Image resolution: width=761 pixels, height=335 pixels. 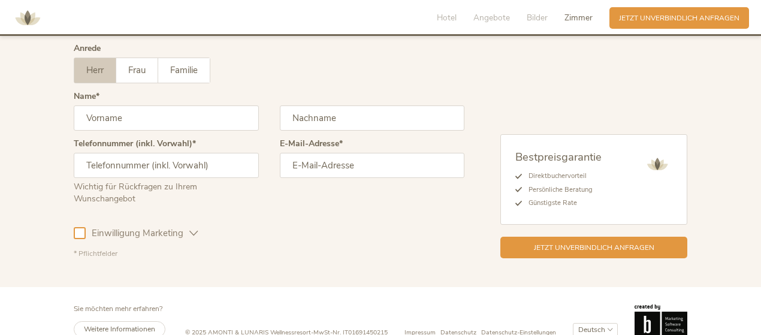 I want to click on a: AMONTI & LUNARIS Wellnessresort, so click(x=28, y=17).